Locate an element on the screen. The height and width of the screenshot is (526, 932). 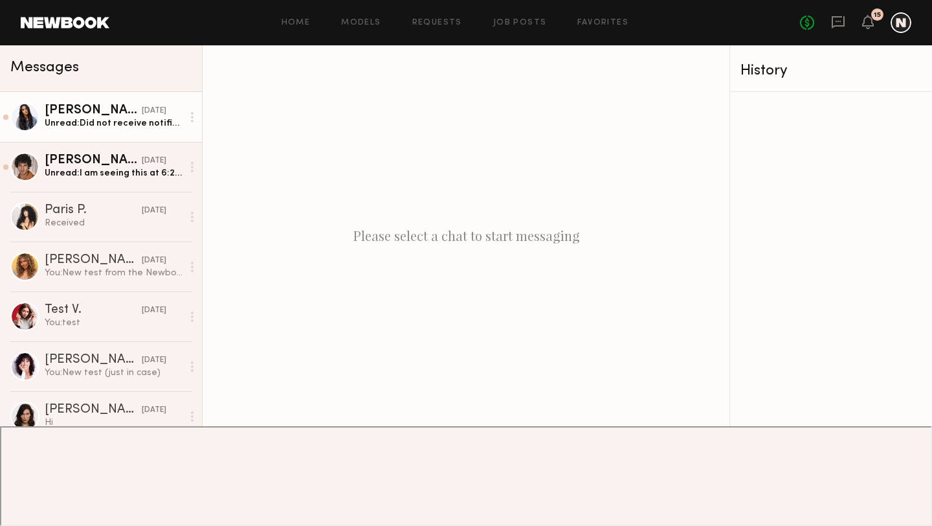
a: Favorites is located at coordinates (603, 23).